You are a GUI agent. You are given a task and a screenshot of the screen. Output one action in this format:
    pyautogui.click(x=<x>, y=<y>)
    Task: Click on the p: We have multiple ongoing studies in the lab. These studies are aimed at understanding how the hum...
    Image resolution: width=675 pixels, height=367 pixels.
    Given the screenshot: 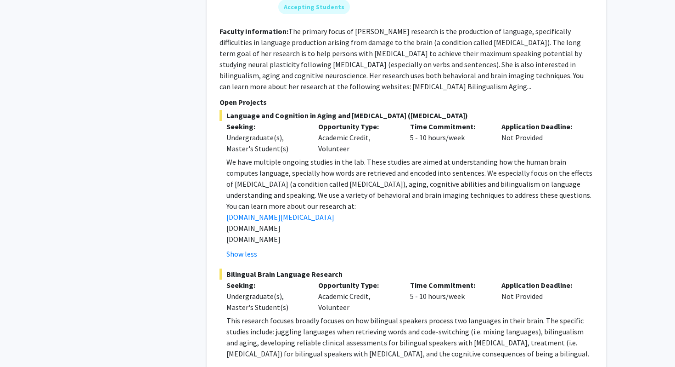 What is the action you would take?
    pyautogui.click(x=410, y=178)
    